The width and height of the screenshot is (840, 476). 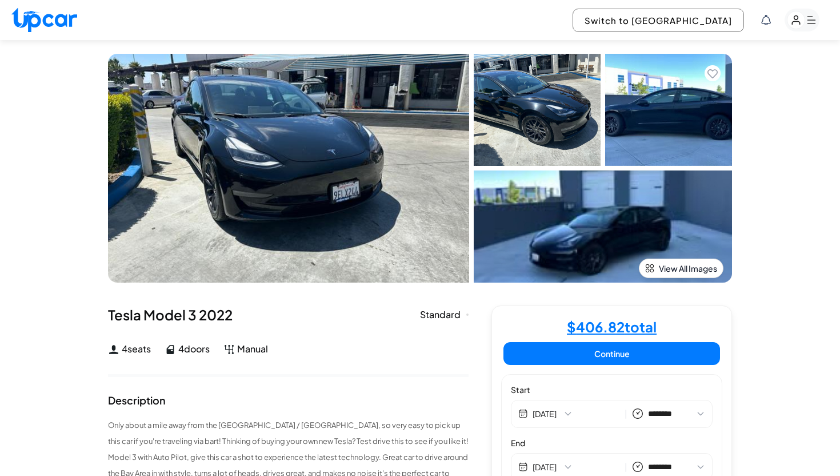 I want to click on img: view-all, so click(x=650, y=268).